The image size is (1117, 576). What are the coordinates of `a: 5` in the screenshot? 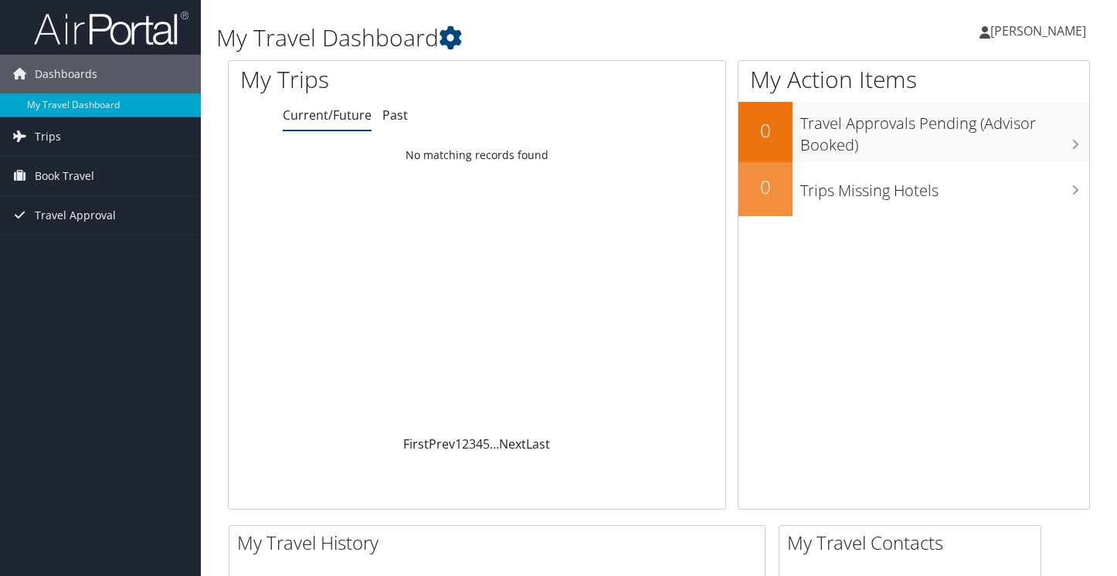 It's located at (486, 444).